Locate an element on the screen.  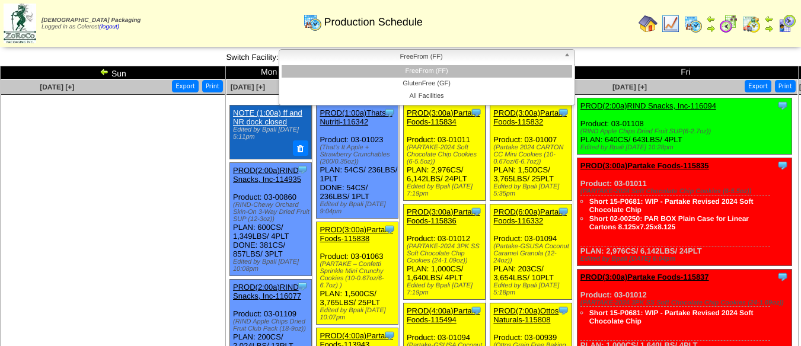
div: Product: 03-01094 PLAN: 203CS / 3,654LBS / 10PLT is located at coordinates (531, 252).